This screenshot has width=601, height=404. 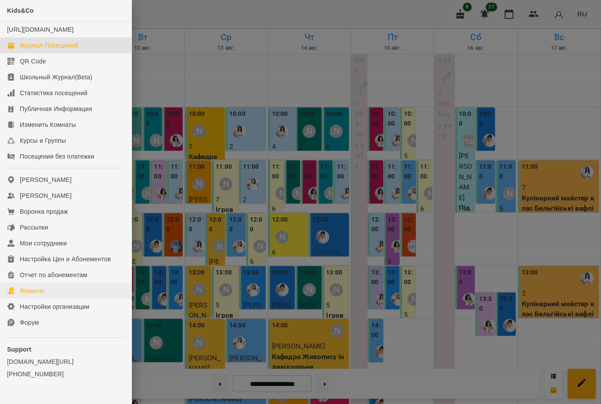 I want to click on div: Отчет по абонементам, so click(x=53, y=275).